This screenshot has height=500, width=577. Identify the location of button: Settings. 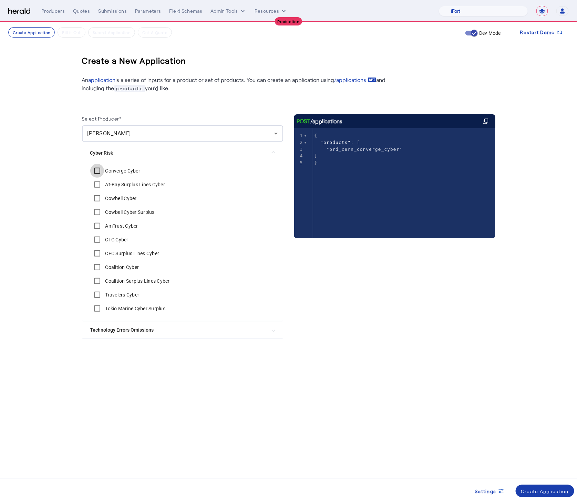
(490, 491).